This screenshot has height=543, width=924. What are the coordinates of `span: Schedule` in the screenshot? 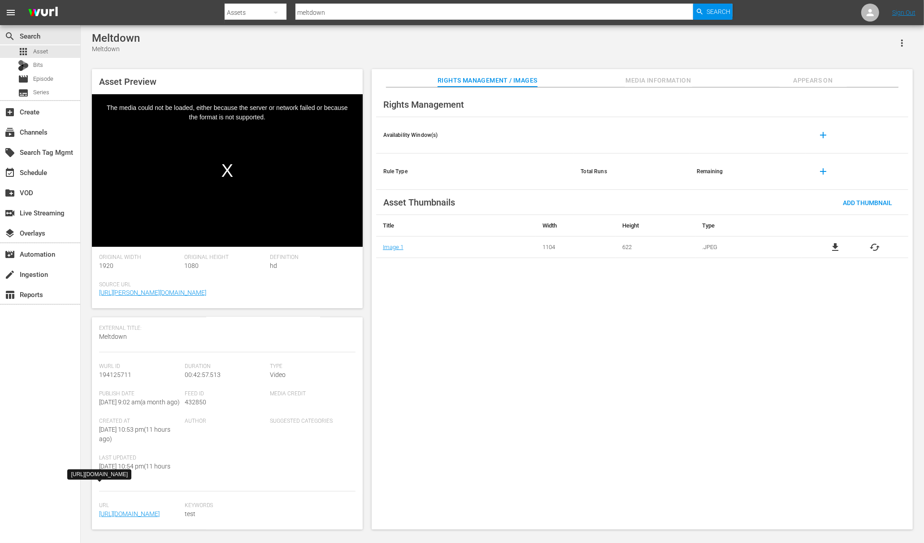 It's located at (10, 173).